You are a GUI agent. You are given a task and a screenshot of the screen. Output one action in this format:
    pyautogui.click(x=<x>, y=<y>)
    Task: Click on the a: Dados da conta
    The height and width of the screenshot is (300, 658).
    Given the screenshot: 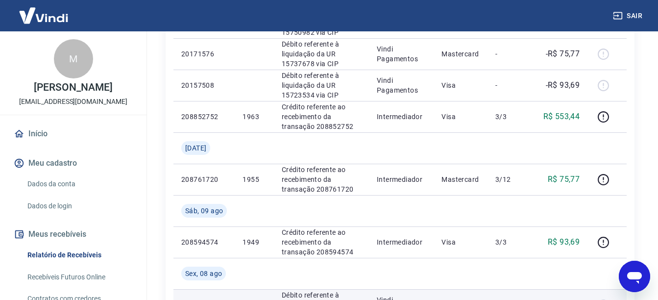 What is the action you would take?
    pyautogui.click(x=79, y=184)
    